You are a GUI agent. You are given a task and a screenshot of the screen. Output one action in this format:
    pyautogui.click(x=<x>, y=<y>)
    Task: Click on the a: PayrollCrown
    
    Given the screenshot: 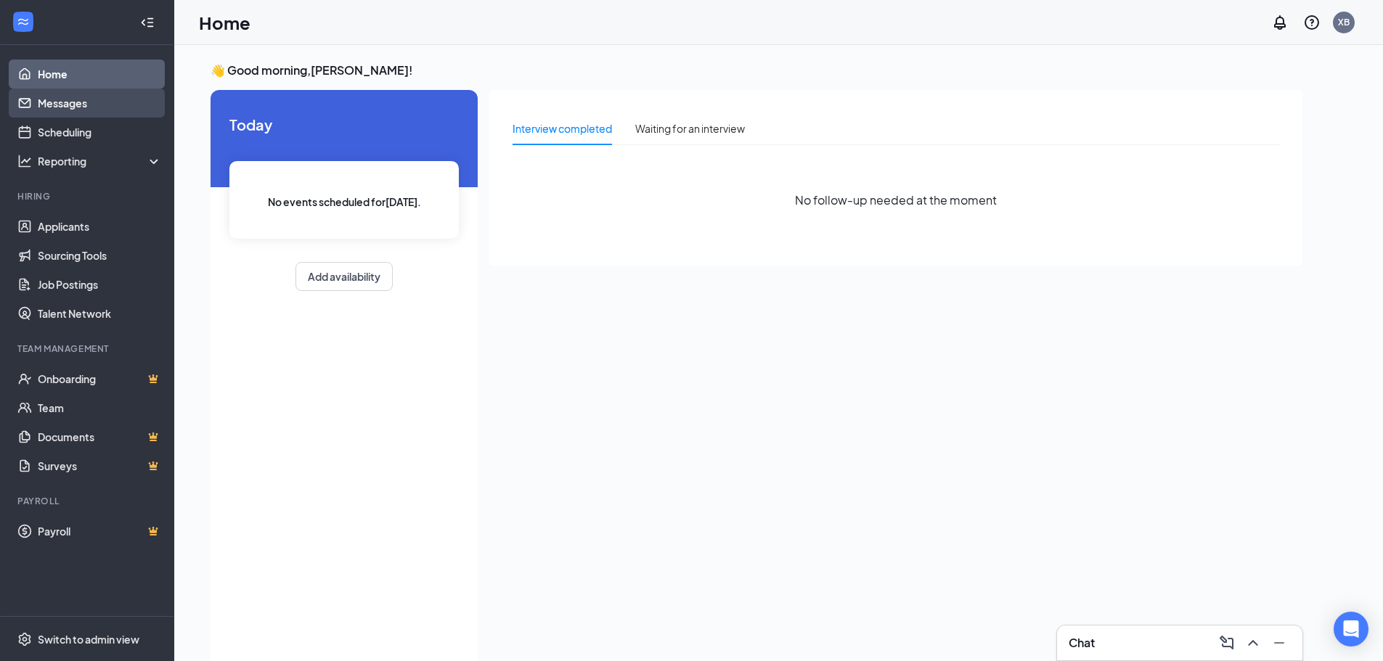 What is the action you would take?
    pyautogui.click(x=99, y=531)
    